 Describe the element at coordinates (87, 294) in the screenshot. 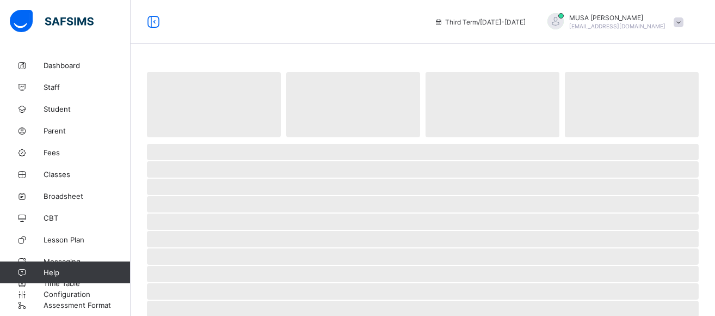

I see `span: Configuration` at that location.